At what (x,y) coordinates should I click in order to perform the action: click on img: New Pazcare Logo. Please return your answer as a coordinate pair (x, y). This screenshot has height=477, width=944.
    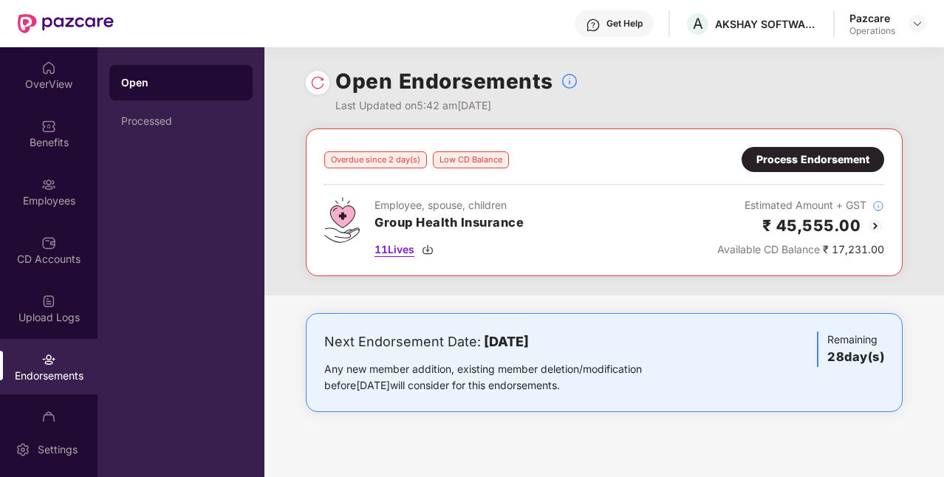
    Looking at the image, I should click on (66, 24).